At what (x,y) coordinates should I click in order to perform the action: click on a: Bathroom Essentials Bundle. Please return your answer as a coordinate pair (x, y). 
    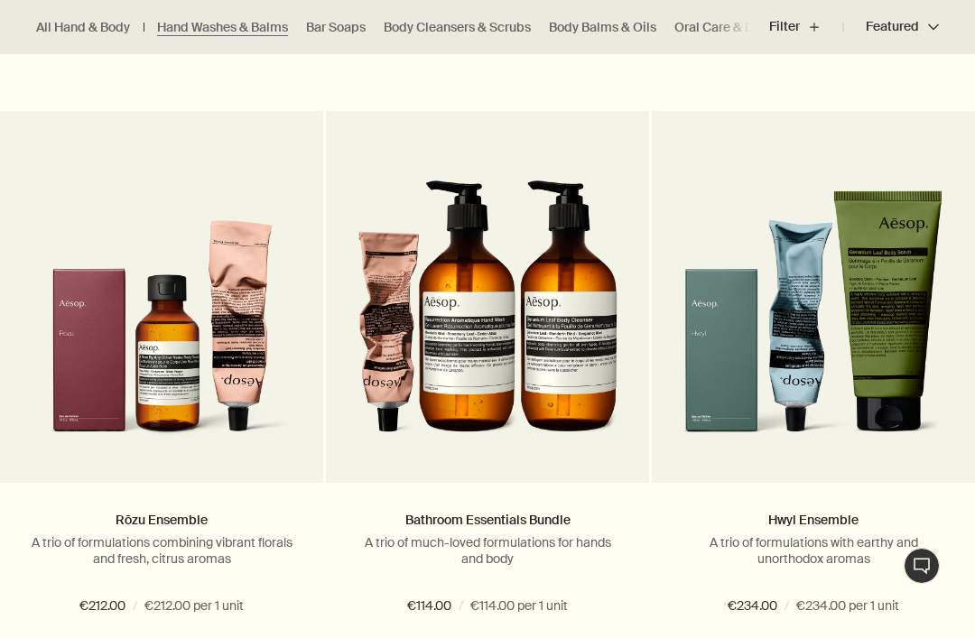
    Looking at the image, I should click on (487, 520).